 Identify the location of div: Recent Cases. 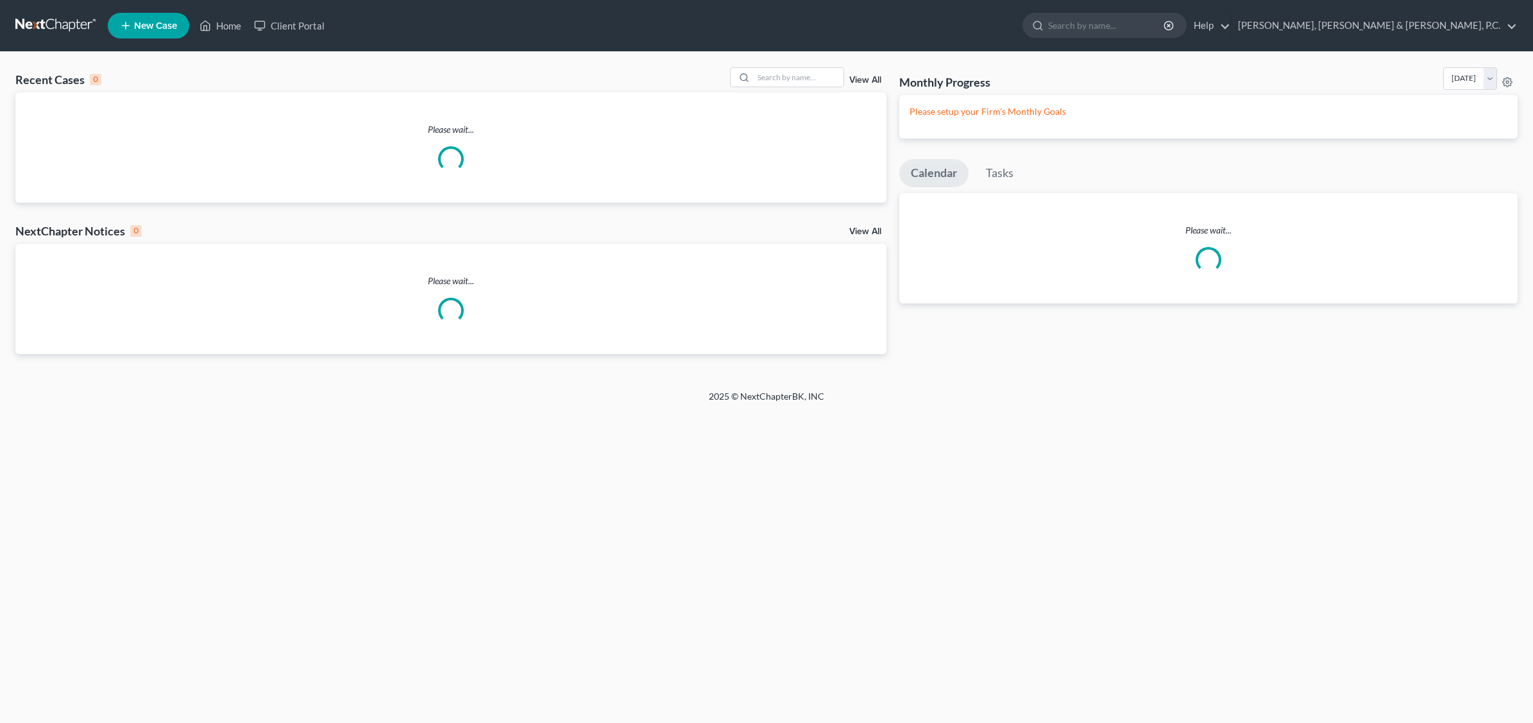
(58, 80).